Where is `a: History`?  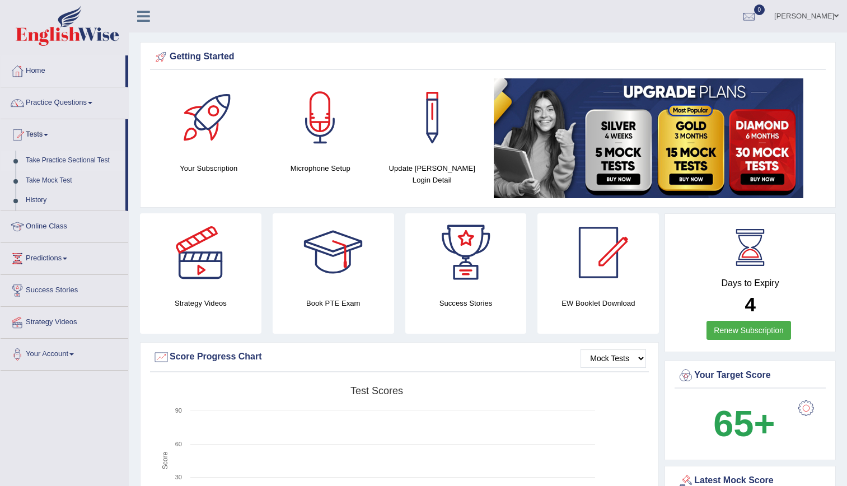
a: History is located at coordinates (73, 200).